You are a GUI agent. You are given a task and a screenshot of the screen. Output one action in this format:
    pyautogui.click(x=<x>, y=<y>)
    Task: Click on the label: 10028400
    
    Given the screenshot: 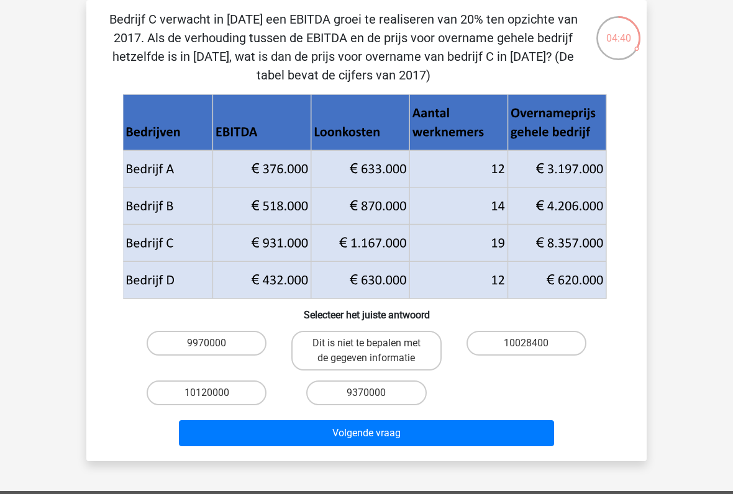 What is the action you would take?
    pyautogui.click(x=526, y=343)
    